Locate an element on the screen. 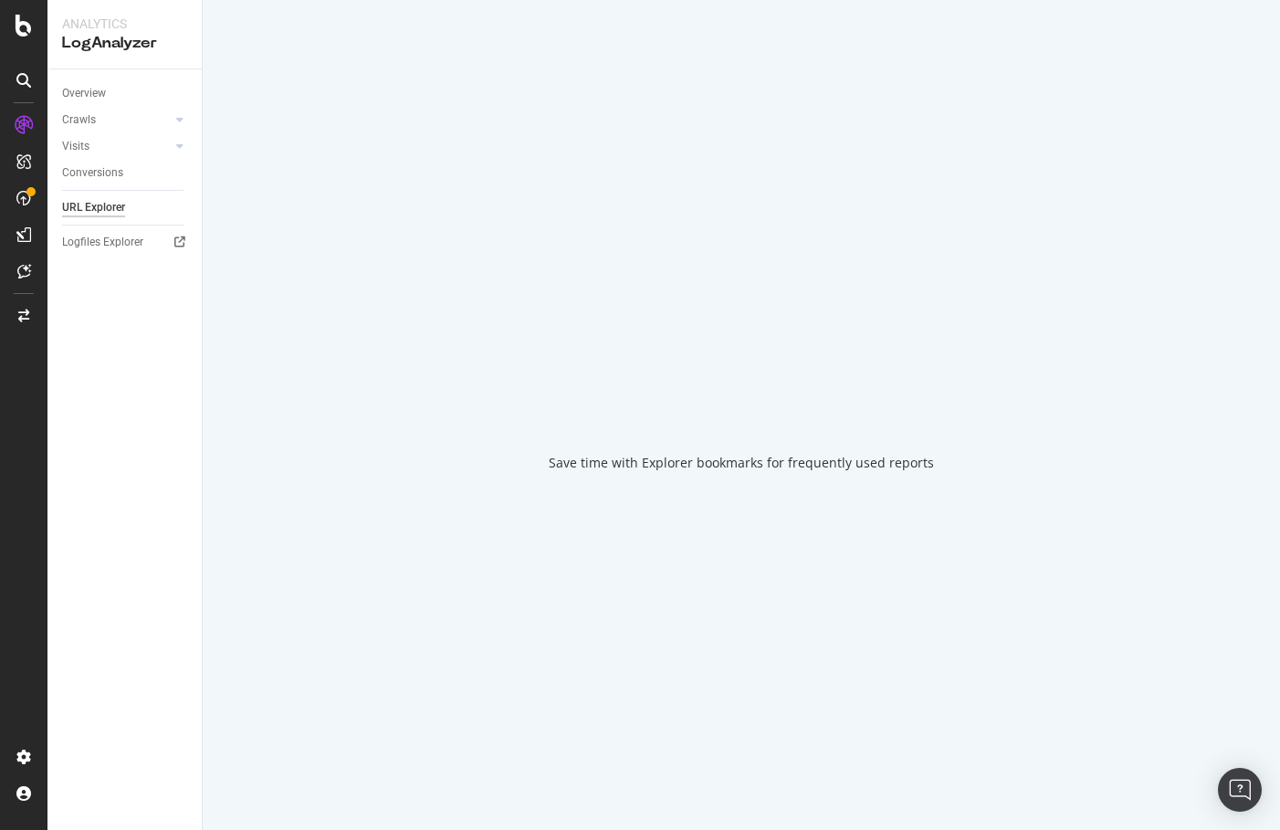 Image resolution: width=1280 pixels, height=830 pixels. div: Analytics is located at coordinates (124, 24).